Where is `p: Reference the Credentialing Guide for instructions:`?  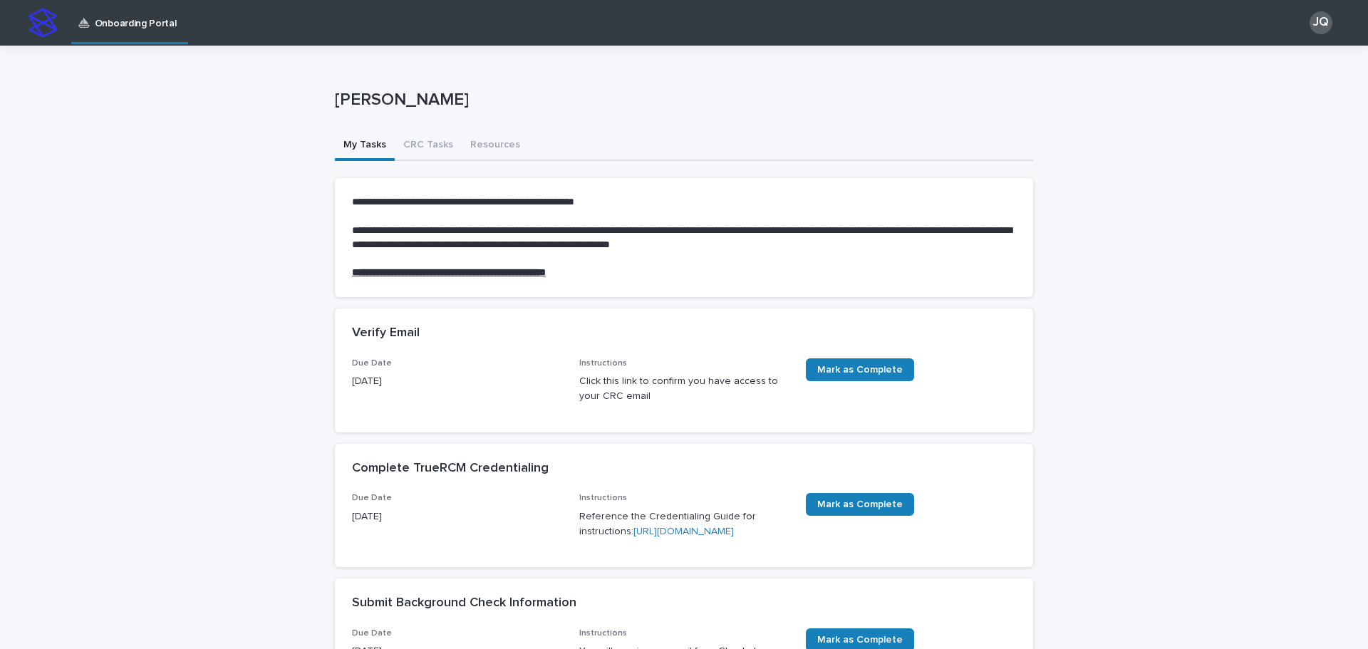
p: Reference the Credentialing Guide for instructions: is located at coordinates (684, 524).